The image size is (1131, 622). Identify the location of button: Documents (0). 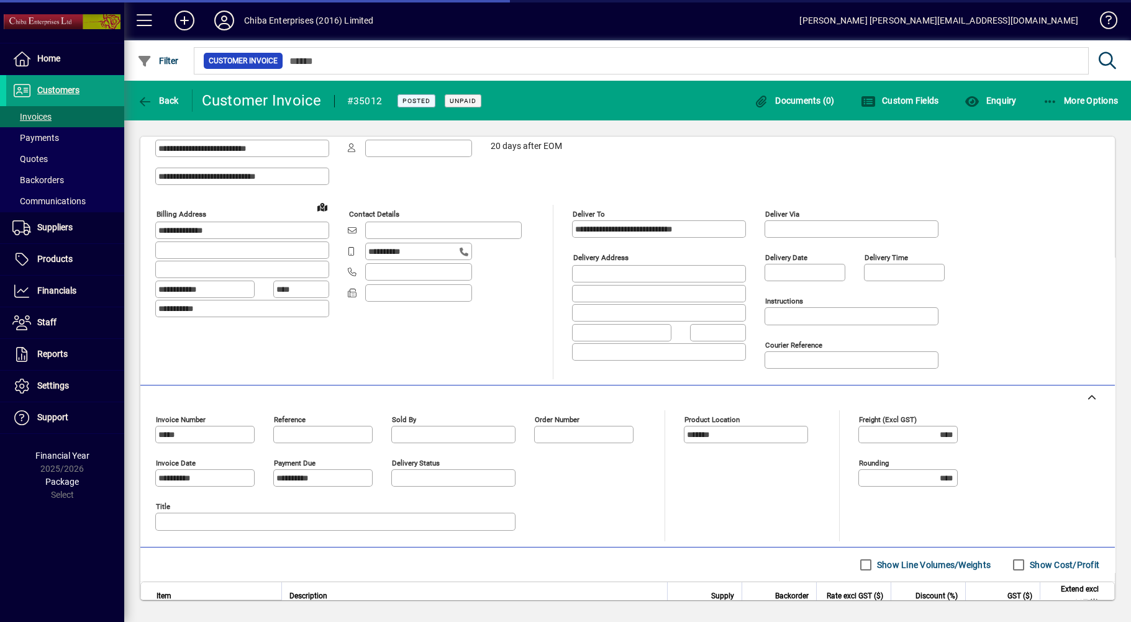
(794, 101).